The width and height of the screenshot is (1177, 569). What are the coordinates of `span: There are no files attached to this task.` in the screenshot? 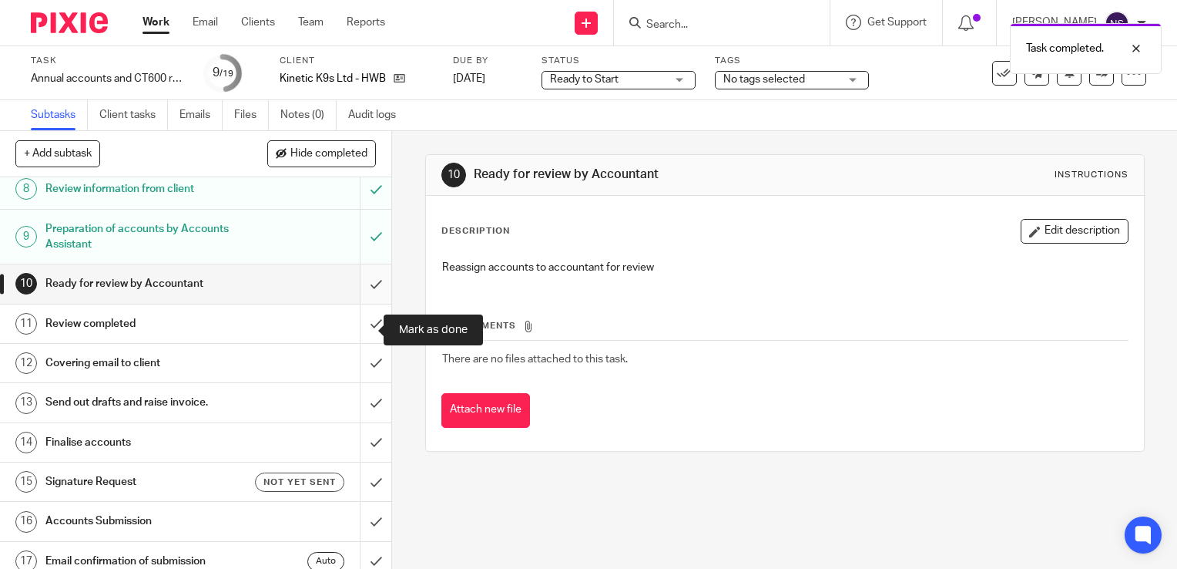 It's located at (535, 359).